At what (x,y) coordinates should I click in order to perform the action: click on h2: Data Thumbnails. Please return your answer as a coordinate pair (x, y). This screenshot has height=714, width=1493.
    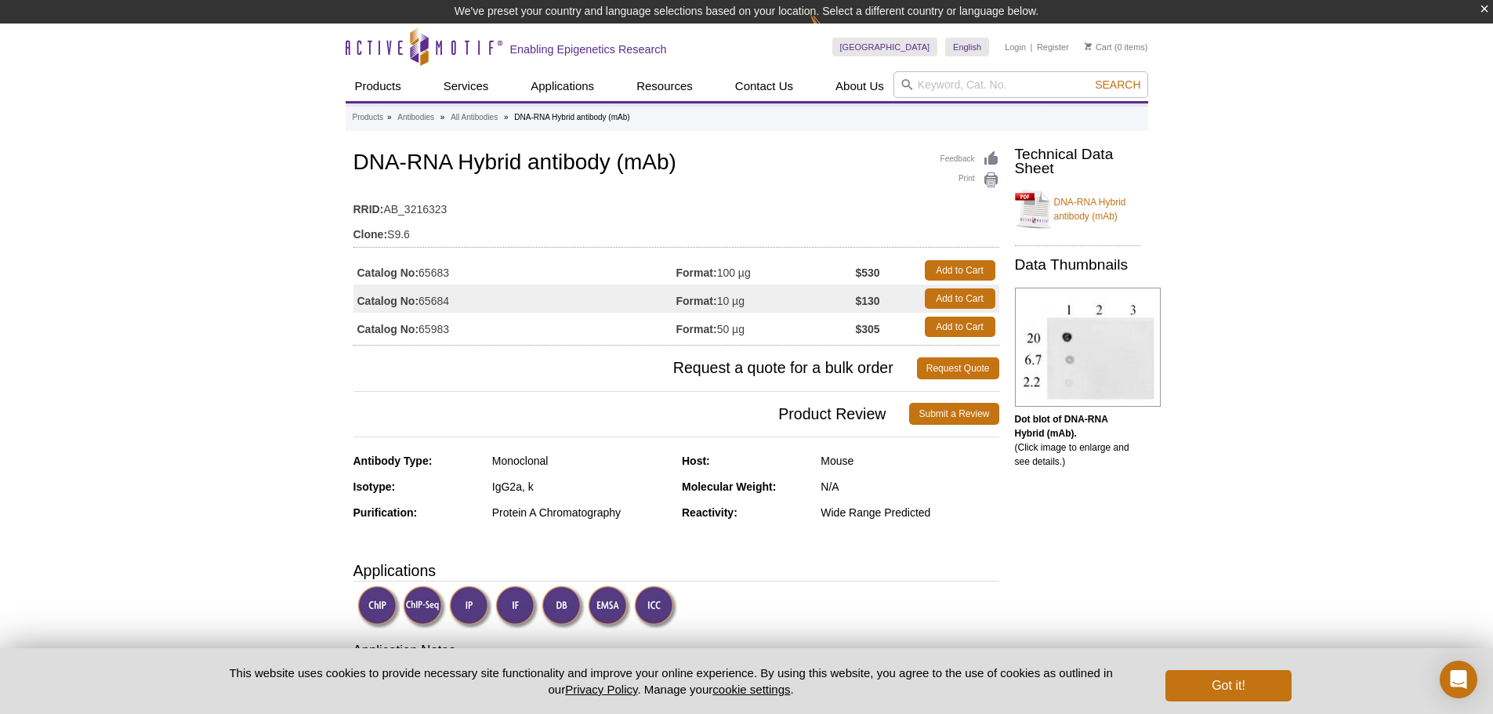
    Looking at the image, I should click on (1078, 265).